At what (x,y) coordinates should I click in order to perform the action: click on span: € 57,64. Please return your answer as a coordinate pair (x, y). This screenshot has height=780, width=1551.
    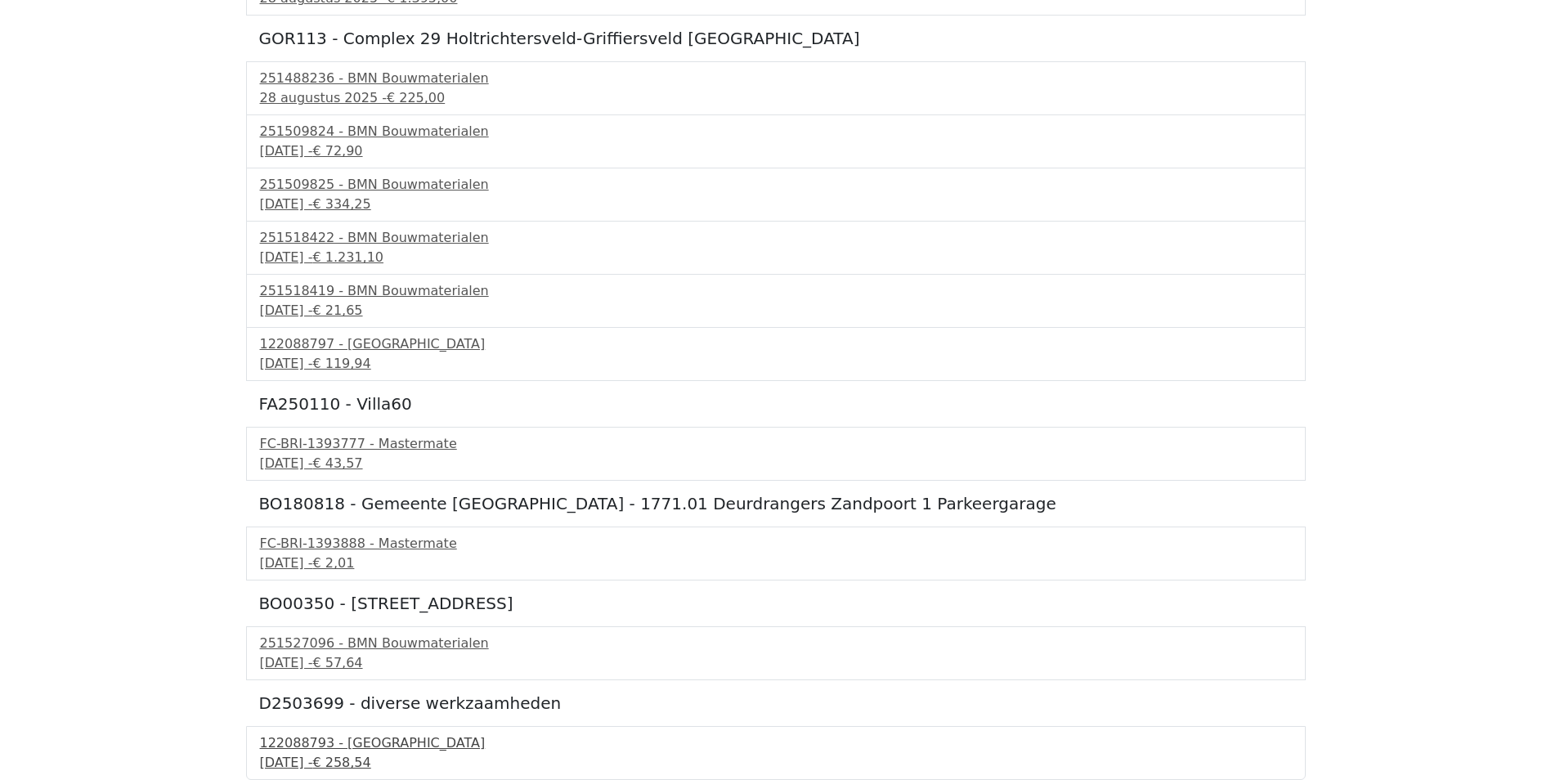
    Looking at the image, I should click on (337, 662).